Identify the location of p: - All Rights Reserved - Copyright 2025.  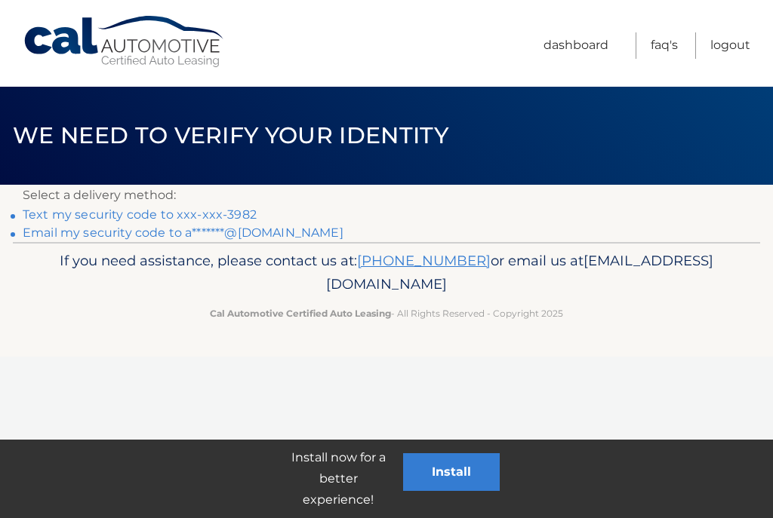
(386, 313).